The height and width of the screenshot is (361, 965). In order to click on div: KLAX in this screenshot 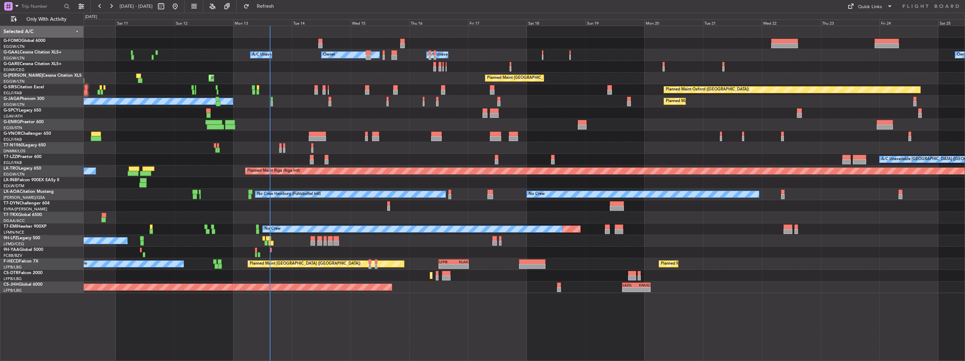, I will do `click(460, 262)`.